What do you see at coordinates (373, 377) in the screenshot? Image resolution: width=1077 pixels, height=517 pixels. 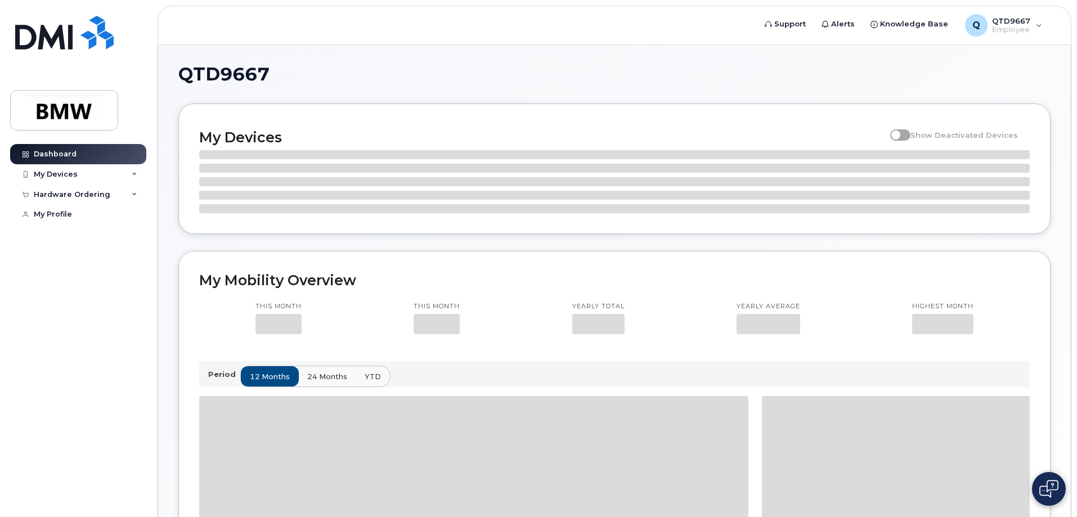 I see `span: YTD` at bounding box center [373, 377].